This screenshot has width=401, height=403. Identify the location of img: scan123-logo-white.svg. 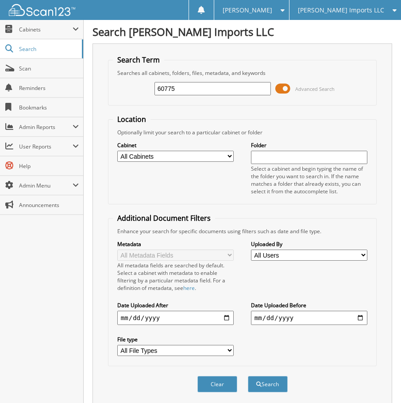
(42, 10).